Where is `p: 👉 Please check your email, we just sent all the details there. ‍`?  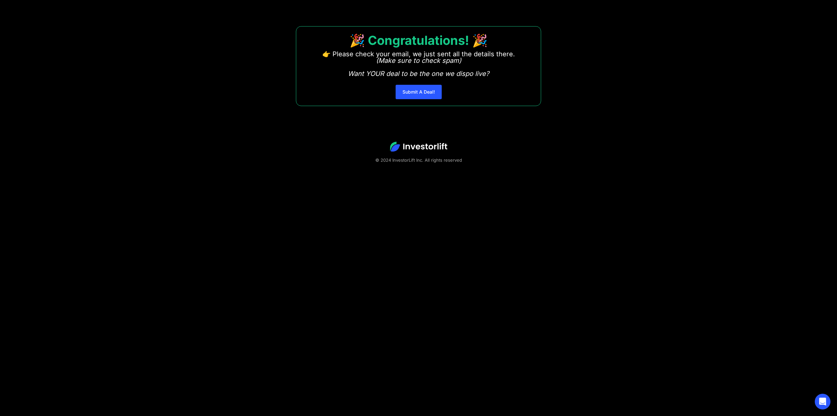 p: 👉 Please check your email, we just sent all the details there. ‍ is located at coordinates (419, 64).